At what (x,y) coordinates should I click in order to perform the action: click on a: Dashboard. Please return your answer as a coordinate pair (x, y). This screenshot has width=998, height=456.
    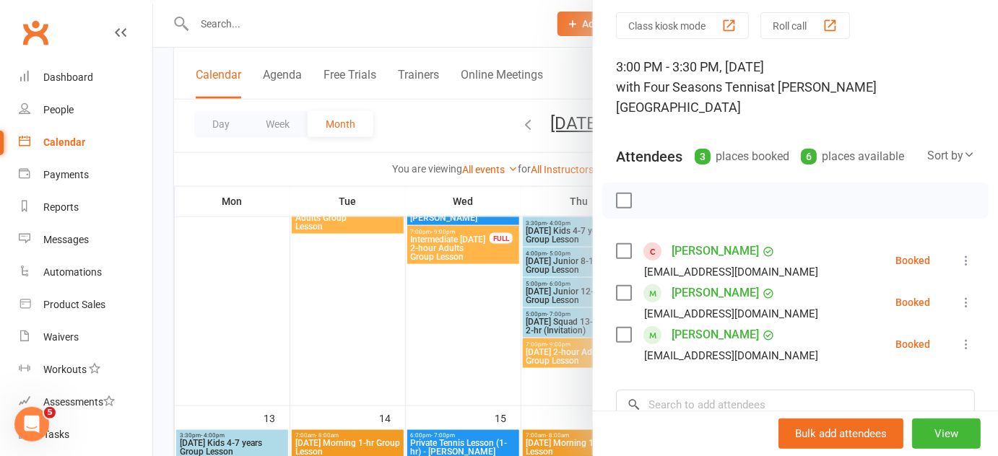
    Looking at the image, I should click on (85, 77).